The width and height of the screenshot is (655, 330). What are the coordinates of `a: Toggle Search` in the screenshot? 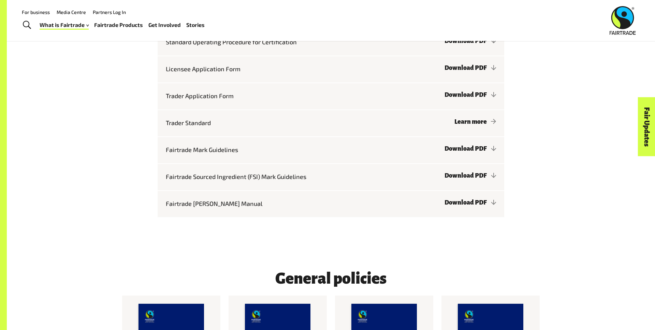 It's located at (27, 25).